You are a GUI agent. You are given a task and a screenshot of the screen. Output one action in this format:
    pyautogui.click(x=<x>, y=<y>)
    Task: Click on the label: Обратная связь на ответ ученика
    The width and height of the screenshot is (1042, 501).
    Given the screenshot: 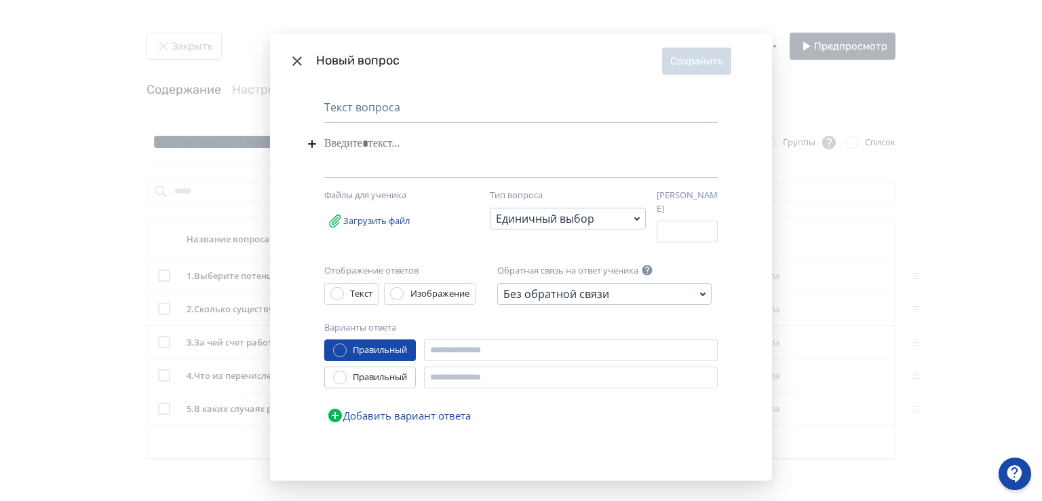 What is the action you would take?
    pyautogui.click(x=568, y=271)
    